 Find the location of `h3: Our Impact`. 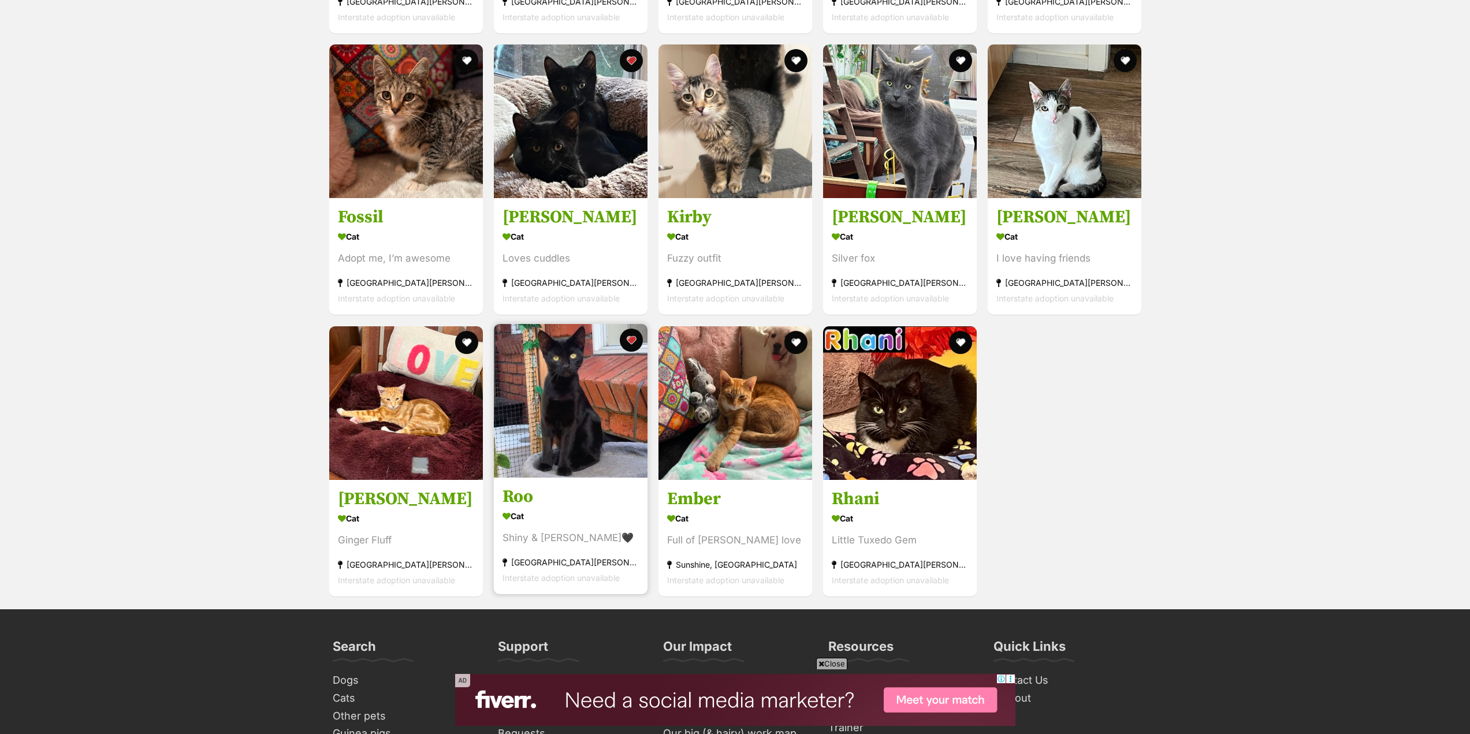

h3: Our Impact is located at coordinates (697, 650).